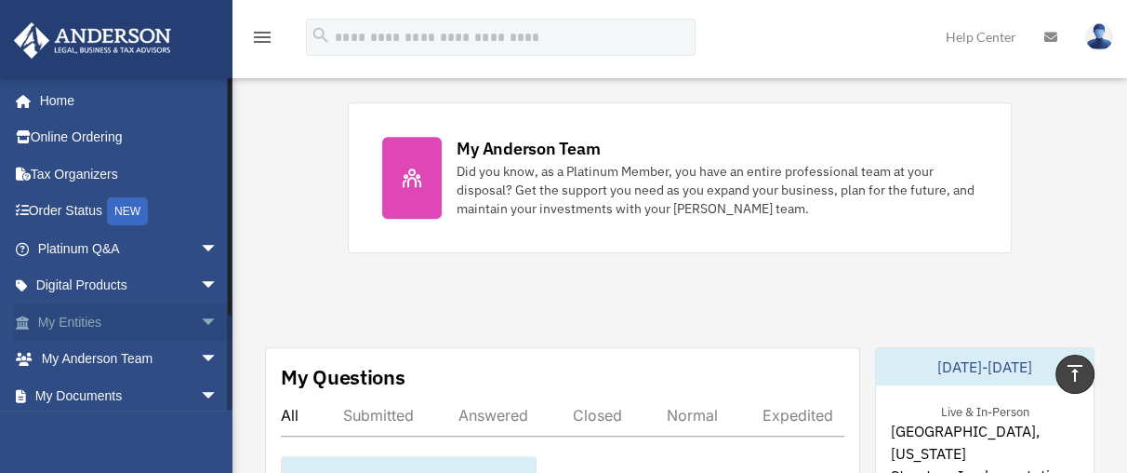 This screenshot has width=1127, height=473. What do you see at coordinates (597, 415) in the screenshot?
I see `div: Closed` at bounding box center [597, 415].